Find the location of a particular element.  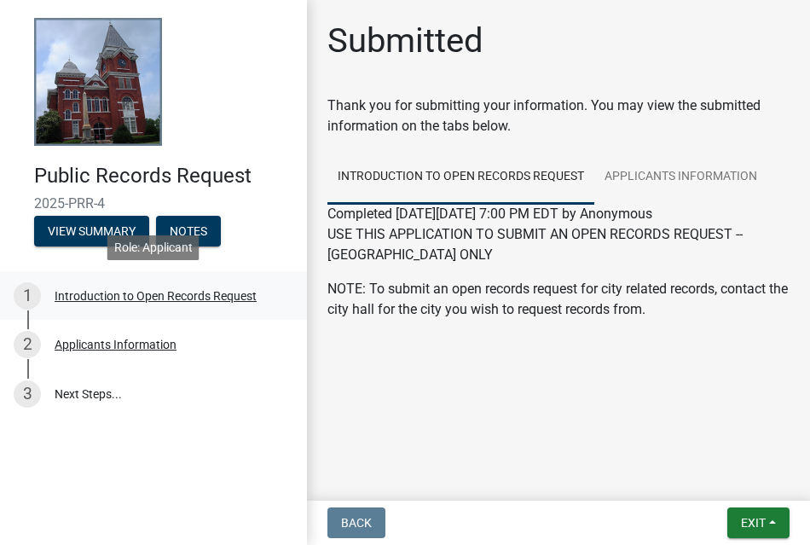

div: 3 is located at coordinates (27, 394).